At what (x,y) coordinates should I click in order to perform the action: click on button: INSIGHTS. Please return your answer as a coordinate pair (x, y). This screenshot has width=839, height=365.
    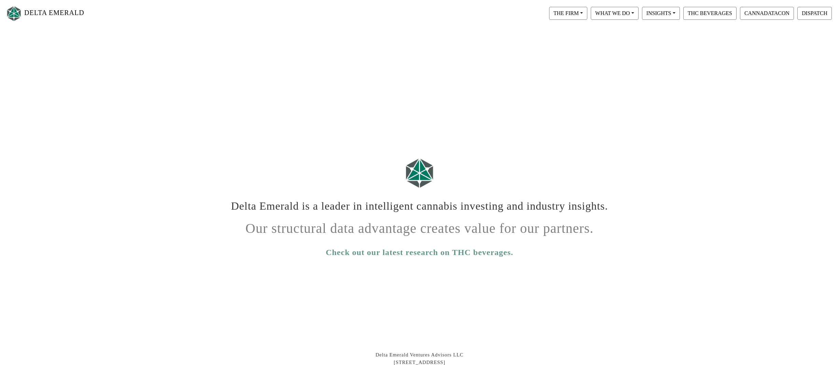
    Looking at the image, I should click on (661, 13).